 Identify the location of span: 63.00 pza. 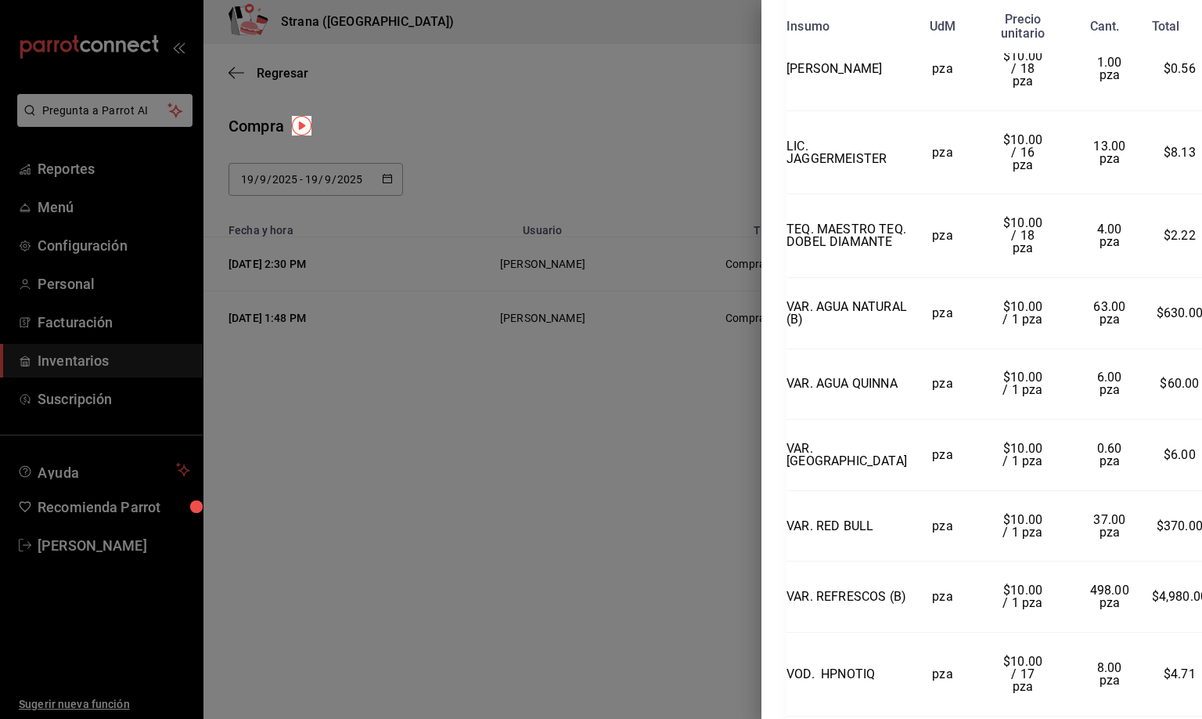
(1111, 312).